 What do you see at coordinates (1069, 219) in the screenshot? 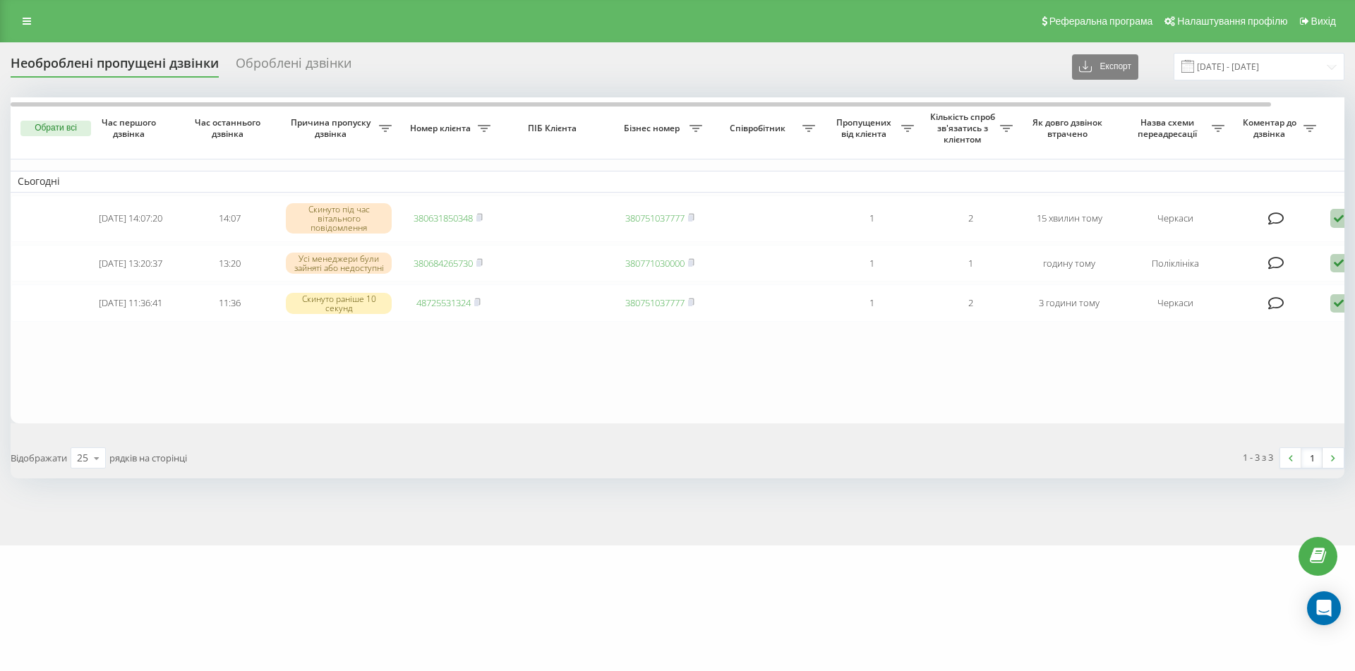
I see `td: 15 хвилин тому` at bounding box center [1069, 219].